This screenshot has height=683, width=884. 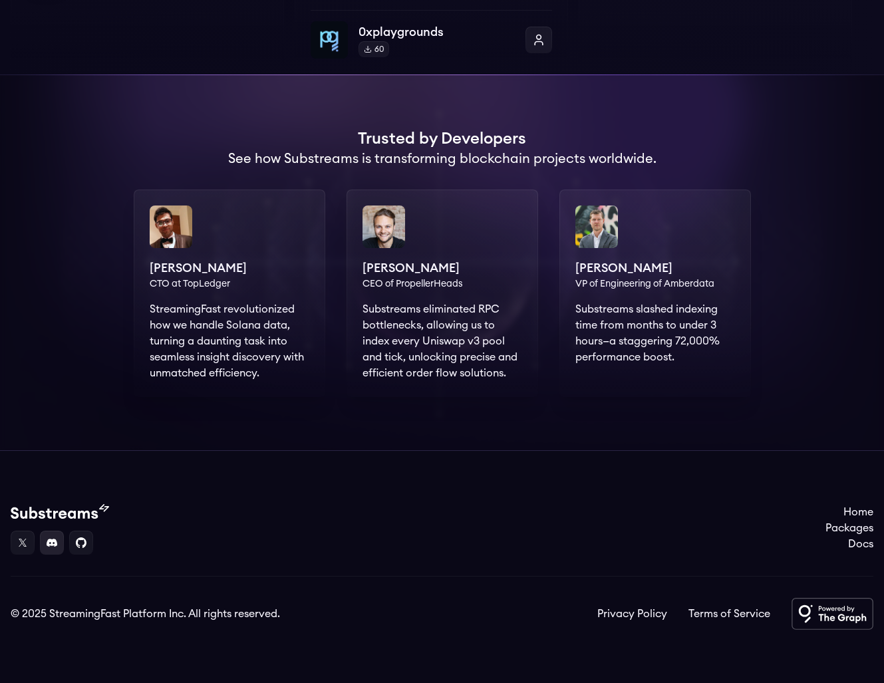 What do you see at coordinates (374, 49) in the screenshot?
I see `div: 60` at bounding box center [374, 49].